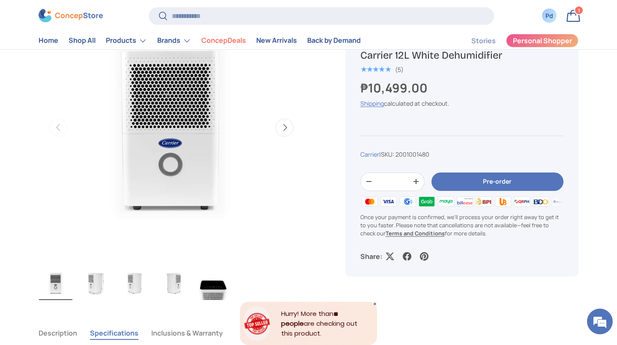  What do you see at coordinates (71, 16) in the screenshot?
I see `img: ConcepStore` at bounding box center [71, 16].